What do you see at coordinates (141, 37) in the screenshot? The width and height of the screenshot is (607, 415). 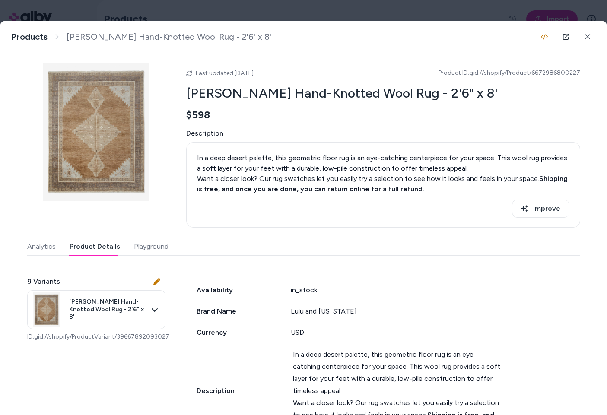 I see `nav: breadcrumb` at bounding box center [141, 37].